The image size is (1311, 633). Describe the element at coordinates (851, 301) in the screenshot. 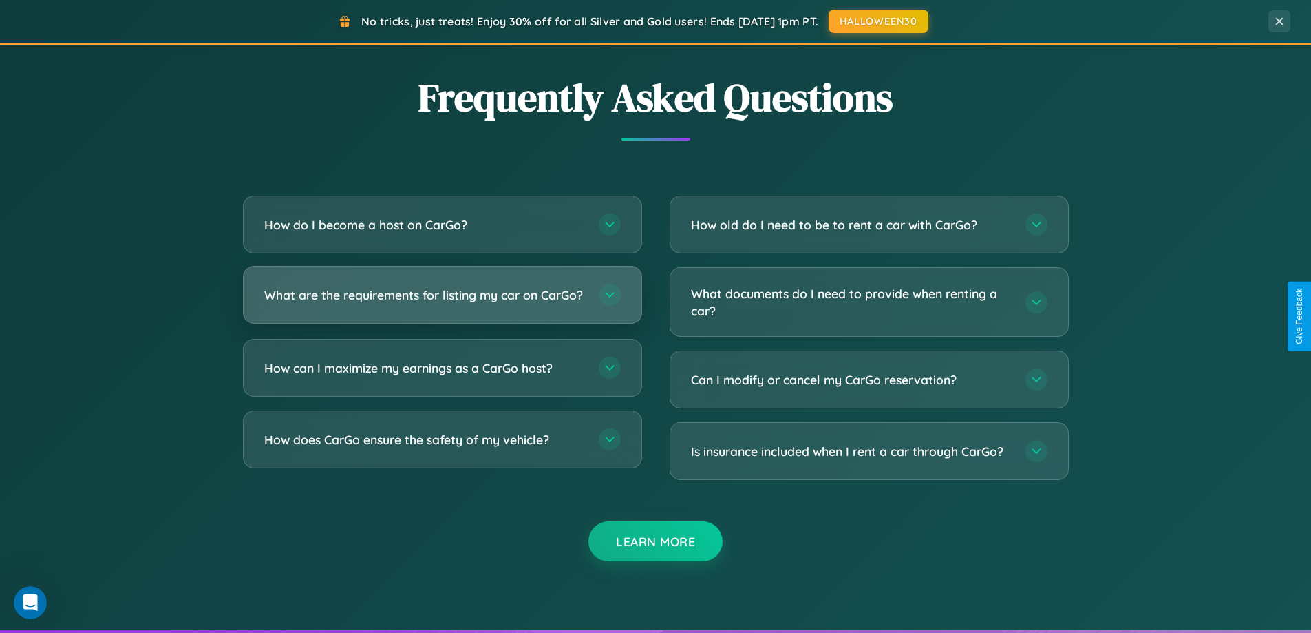

I see `h3: What documents do I need to provide when renting a car?` at that location.